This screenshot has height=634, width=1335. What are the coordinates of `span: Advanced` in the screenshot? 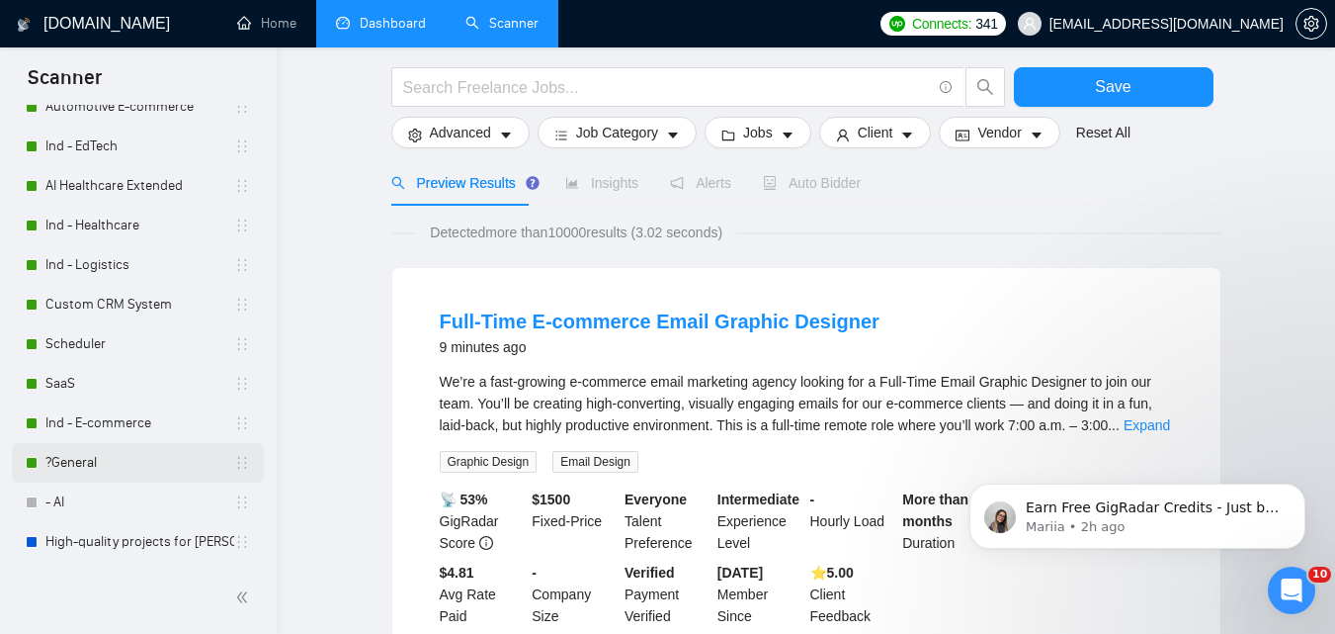 It's located at (461, 132).